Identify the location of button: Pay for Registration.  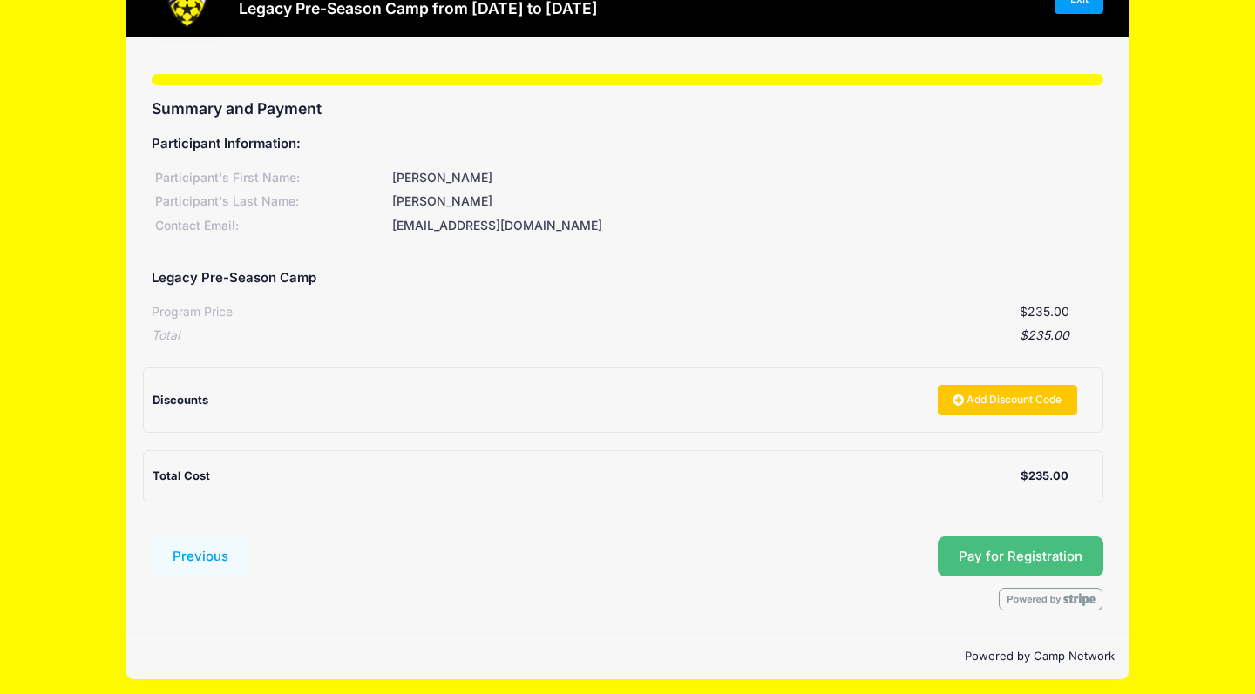
(1020, 557).